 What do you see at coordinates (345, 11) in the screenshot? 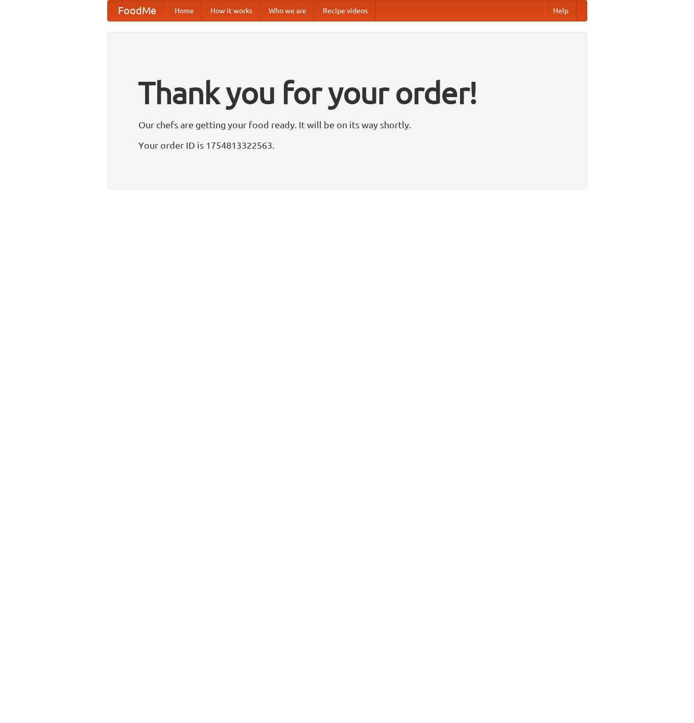
I see `a: Recipe videos` at bounding box center [345, 11].